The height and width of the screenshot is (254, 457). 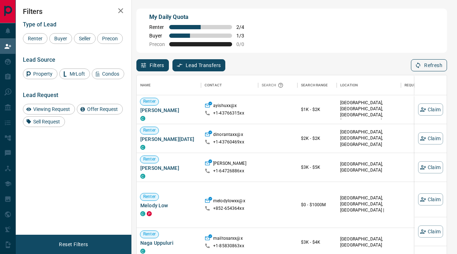 I want to click on span: 1 / 3, so click(x=244, y=36).